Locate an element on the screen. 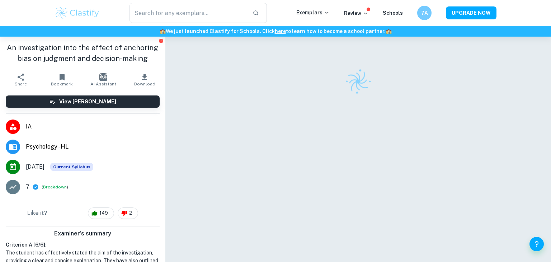 Image resolution: width=551 pixels, height=262 pixels. h1: An investigation into the effect of anchoring bias on judgment and decision-making is located at coordinates (83, 53).